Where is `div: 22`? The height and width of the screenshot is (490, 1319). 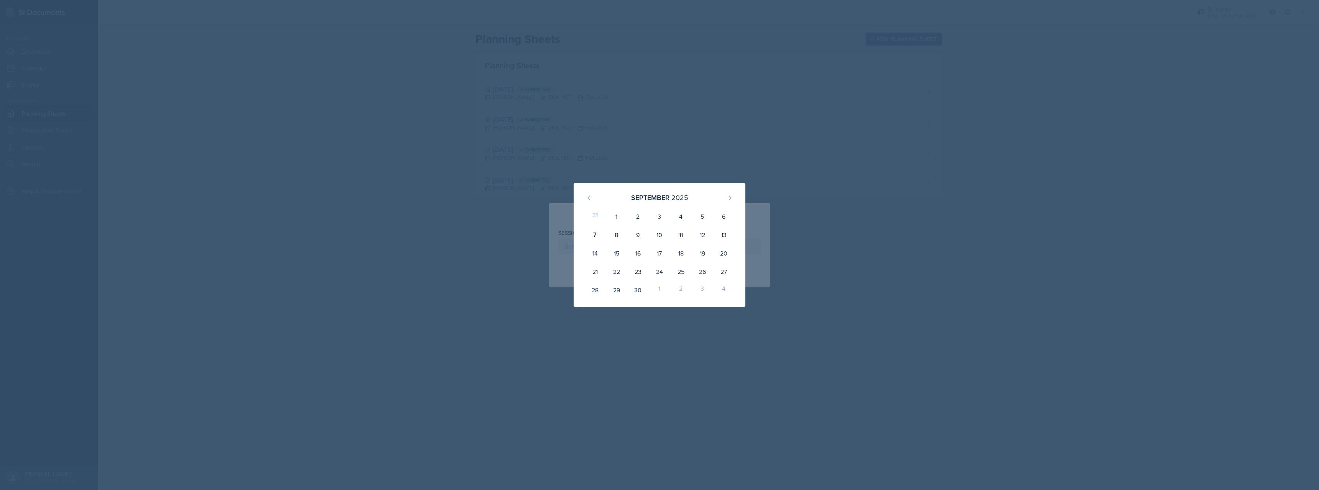
div: 22 is located at coordinates (616, 272).